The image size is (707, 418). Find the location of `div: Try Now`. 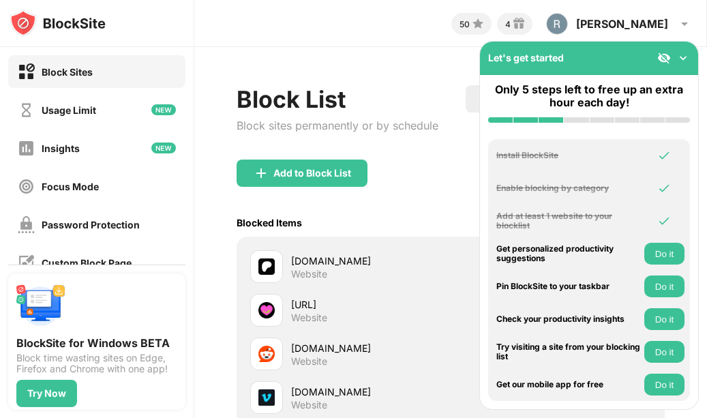

div: Try Now is located at coordinates (46, 393).